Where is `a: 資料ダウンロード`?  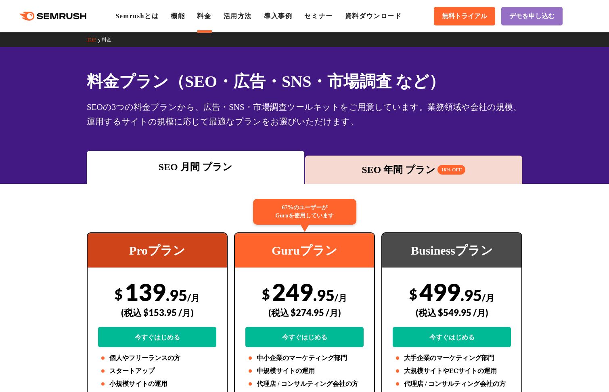 a: 資料ダウンロード is located at coordinates (374, 16).